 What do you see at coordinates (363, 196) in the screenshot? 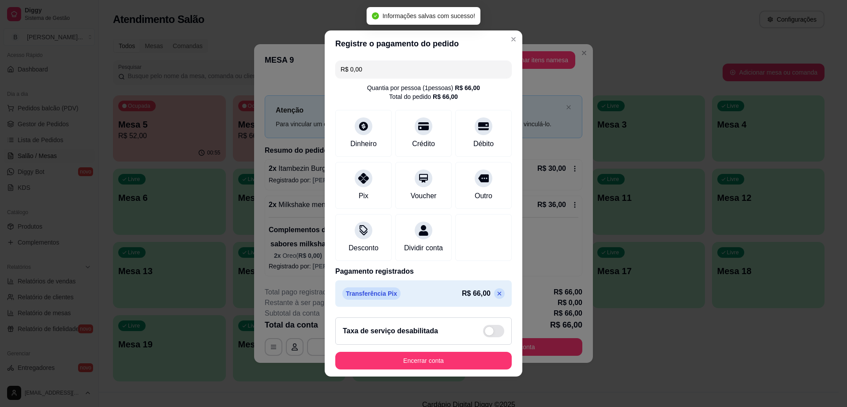
I see `div: Pix` at bounding box center [363, 196].